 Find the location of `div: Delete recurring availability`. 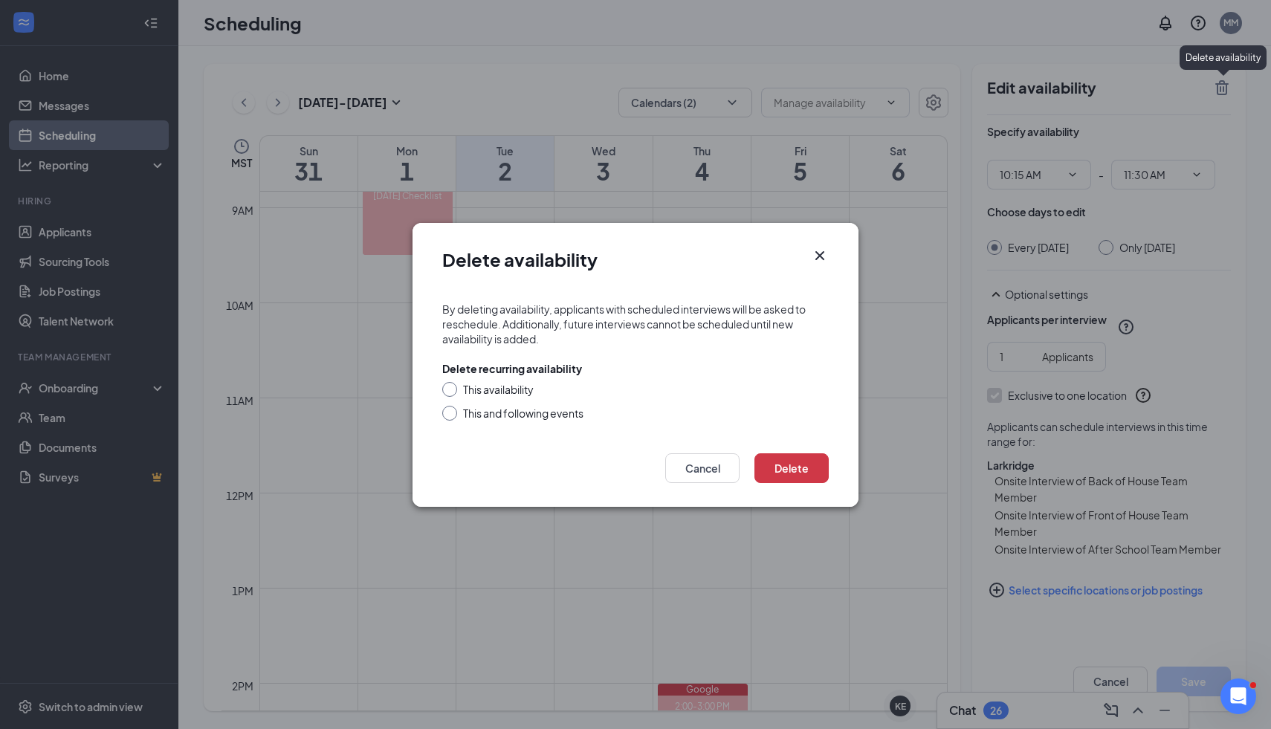

div: Delete recurring availability is located at coordinates (512, 369).